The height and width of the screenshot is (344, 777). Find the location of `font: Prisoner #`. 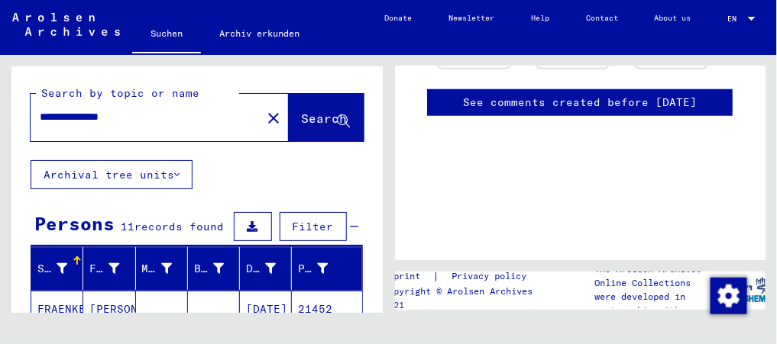

font: Prisoner # is located at coordinates (332, 269).